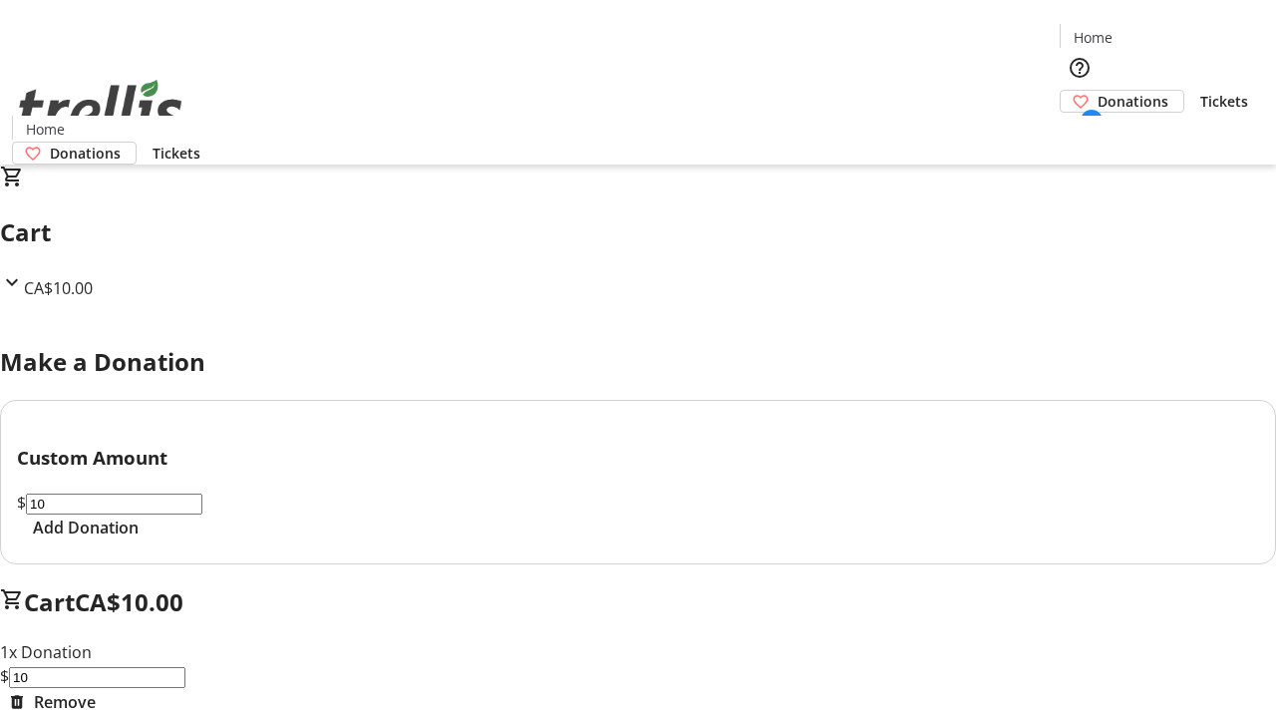  What do you see at coordinates (86, 528) in the screenshot?
I see `span: Add Donation` at bounding box center [86, 528].